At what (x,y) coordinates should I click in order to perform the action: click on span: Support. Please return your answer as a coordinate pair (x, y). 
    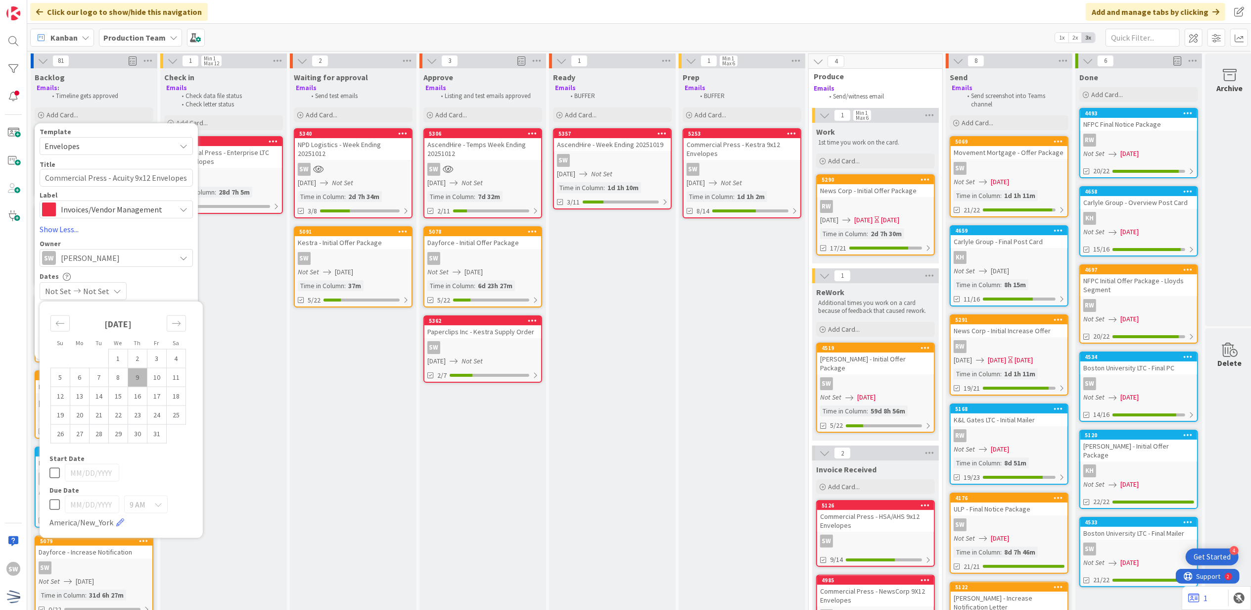
    Looking at the image, I should click on (33, 7).